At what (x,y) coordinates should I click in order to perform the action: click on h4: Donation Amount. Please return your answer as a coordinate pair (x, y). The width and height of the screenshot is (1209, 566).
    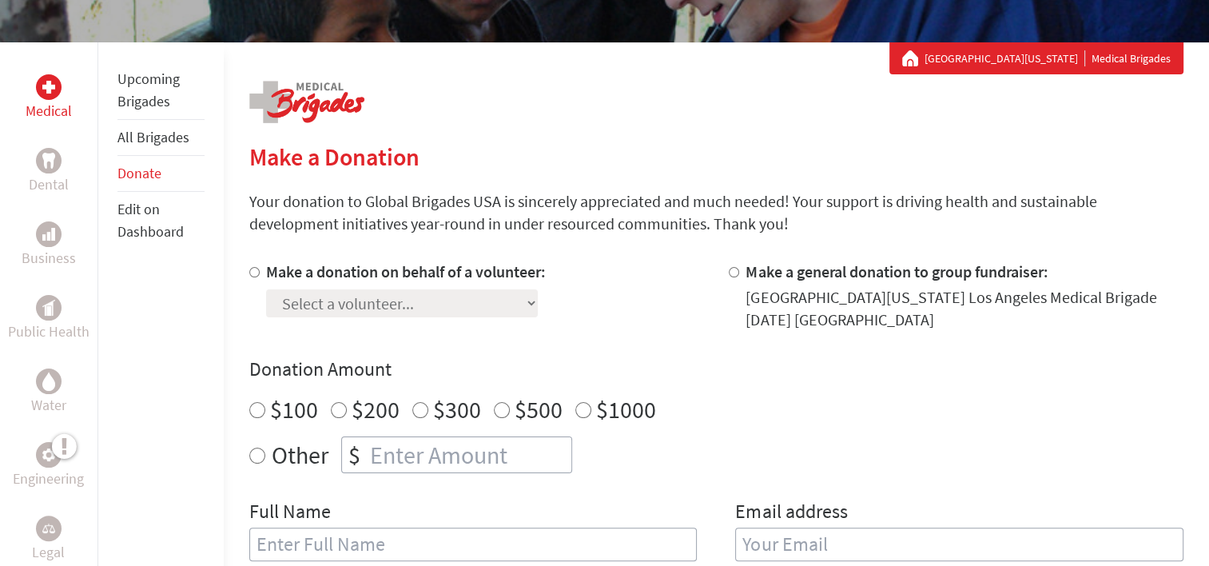
    Looking at the image, I should click on (716, 369).